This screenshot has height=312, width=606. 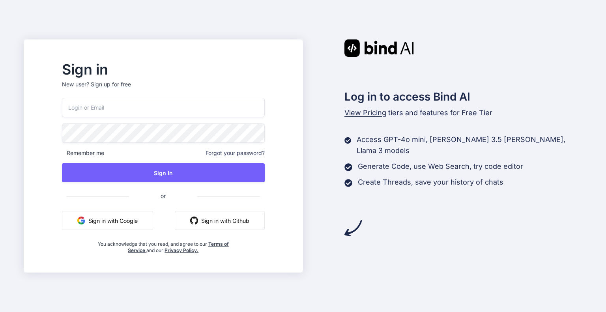 I want to click on div: You acknowledge that you read, and agree to our and our, so click(x=163, y=245).